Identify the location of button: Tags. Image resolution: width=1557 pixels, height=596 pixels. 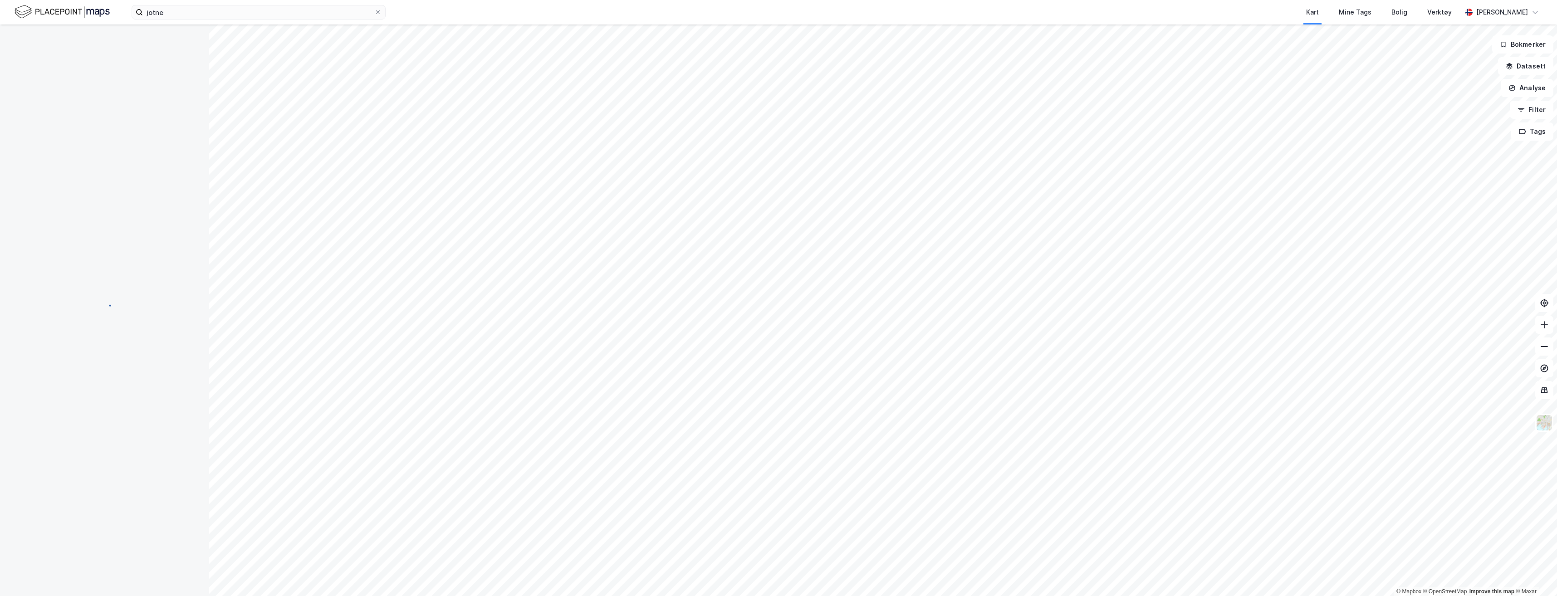
(1532, 132).